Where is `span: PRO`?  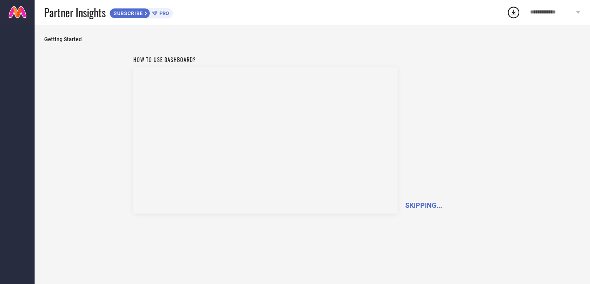
span: PRO is located at coordinates (163, 13).